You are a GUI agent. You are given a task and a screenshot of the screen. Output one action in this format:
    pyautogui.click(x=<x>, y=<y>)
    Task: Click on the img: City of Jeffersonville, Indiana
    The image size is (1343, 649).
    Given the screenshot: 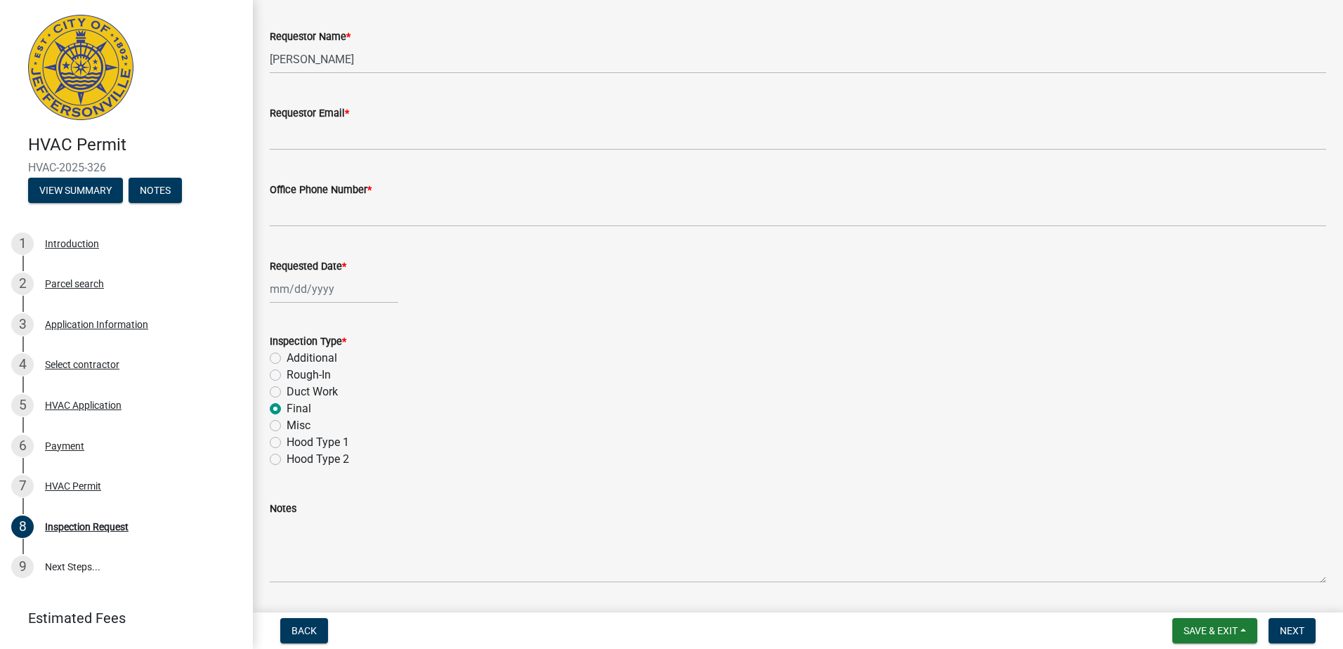 What is the action you would take?
    pyautogui.click(x=81, y=67)
    